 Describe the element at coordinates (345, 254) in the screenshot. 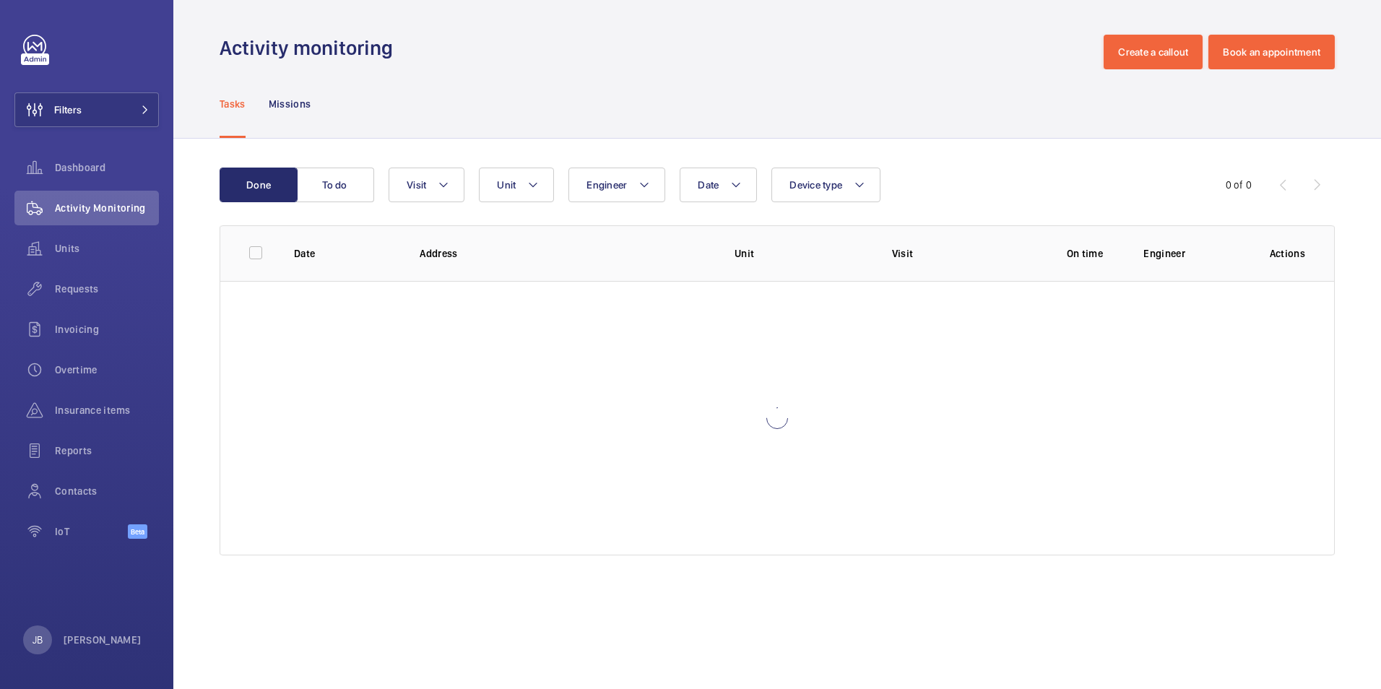

I see `p: Date` at that location.